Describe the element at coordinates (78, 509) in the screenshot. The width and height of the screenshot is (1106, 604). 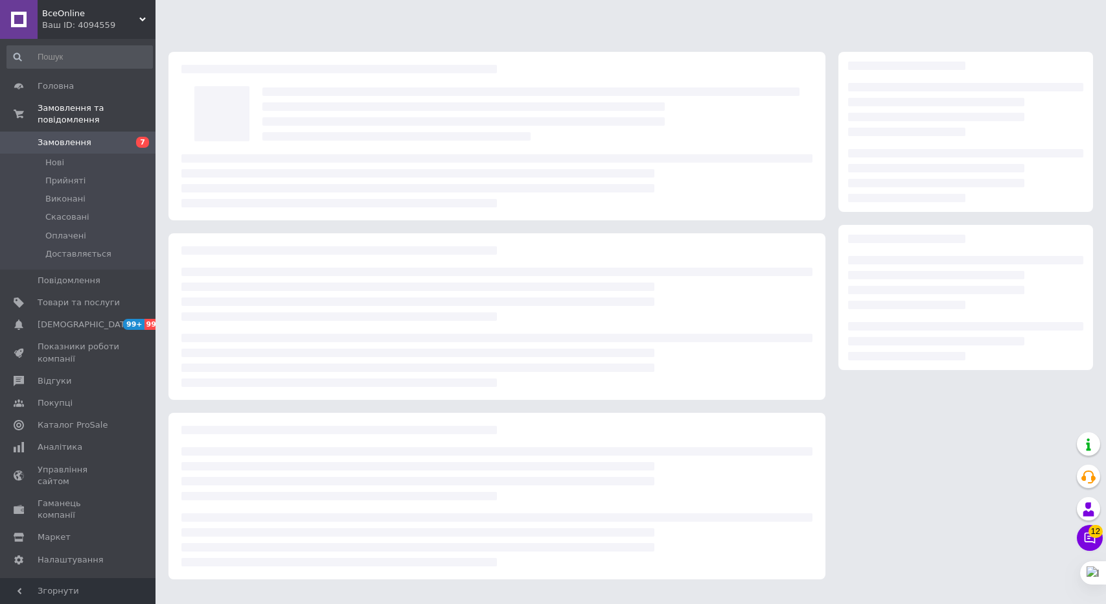
I see `span: Гаманець компанії` at that location.